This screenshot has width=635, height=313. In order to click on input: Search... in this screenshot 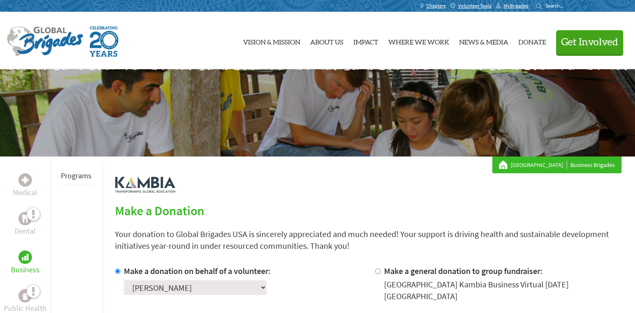, I will do `click(558, 5)`.